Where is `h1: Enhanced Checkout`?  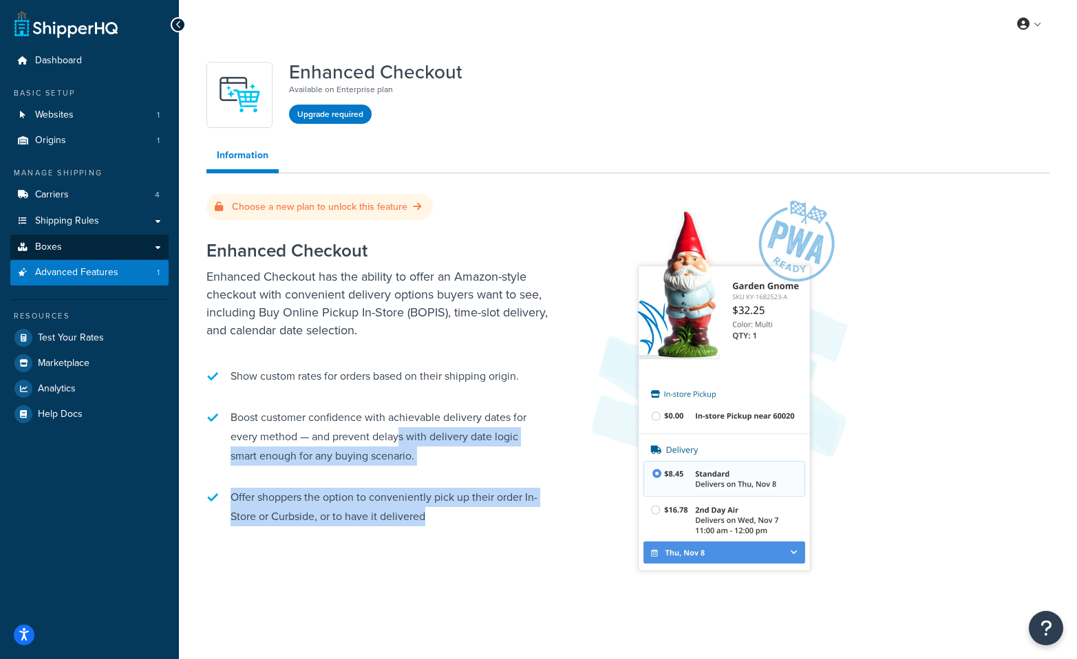
h1: Enhanced Checkout is located at coordinates (376, 72).